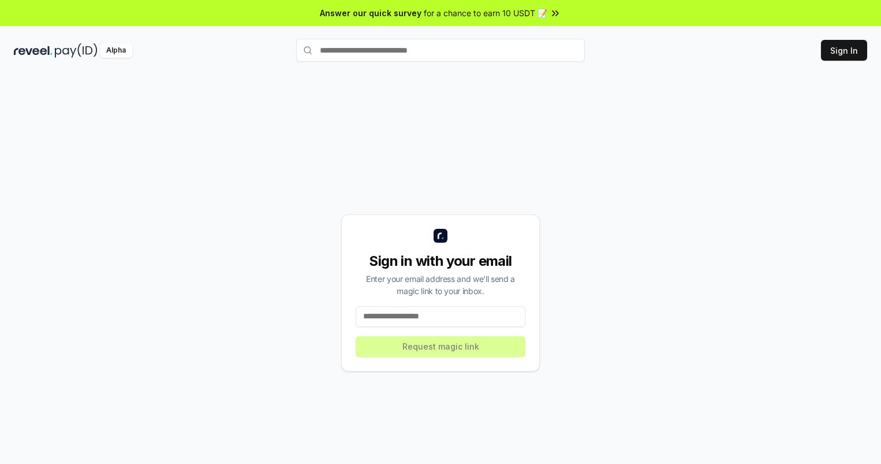 Image resolution: width=881 pixels, height=464 pixels. What do you see at coordinates (116, 50) in the screenshot?
I see `div: Alpha` at bounding box center [116, 50].